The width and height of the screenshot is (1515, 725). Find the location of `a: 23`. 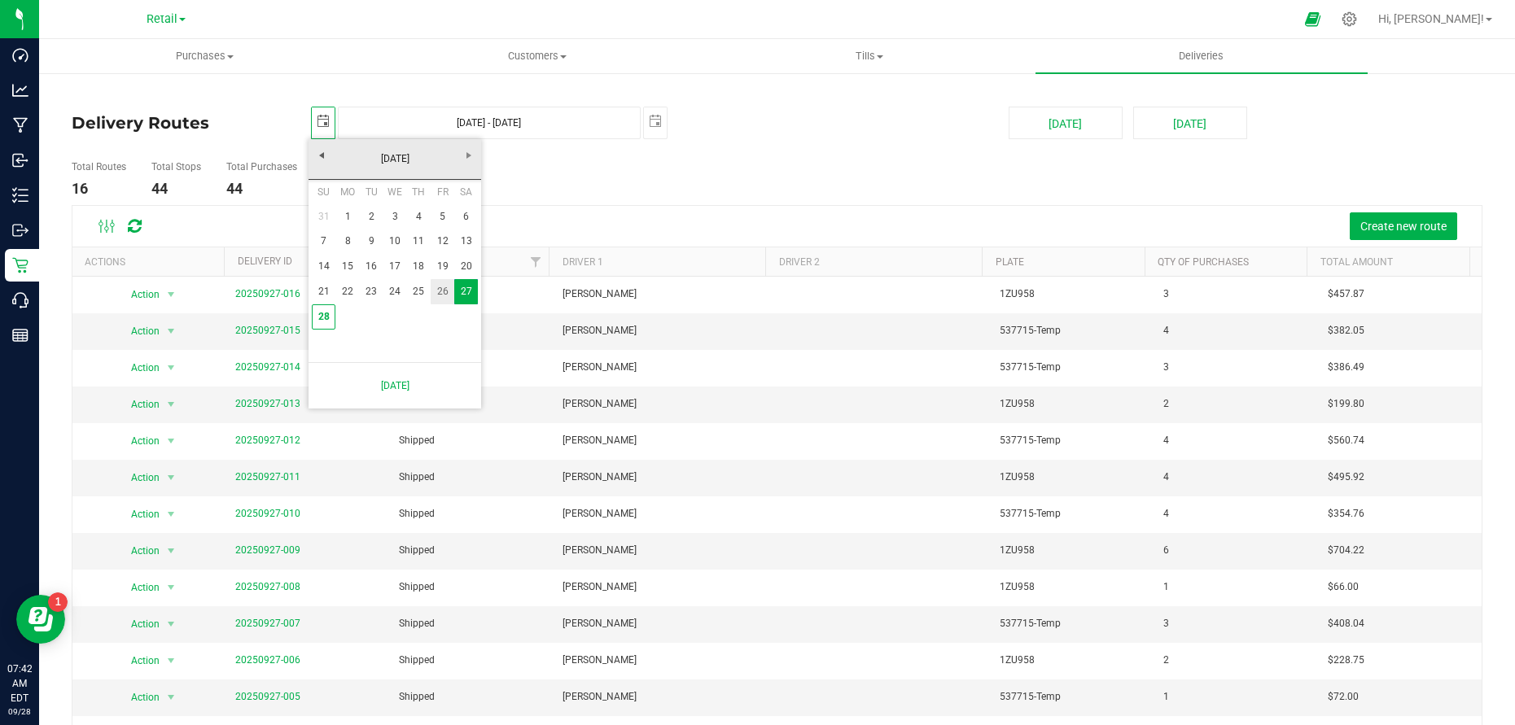

a: 23 is located at coordinates (371, 292).